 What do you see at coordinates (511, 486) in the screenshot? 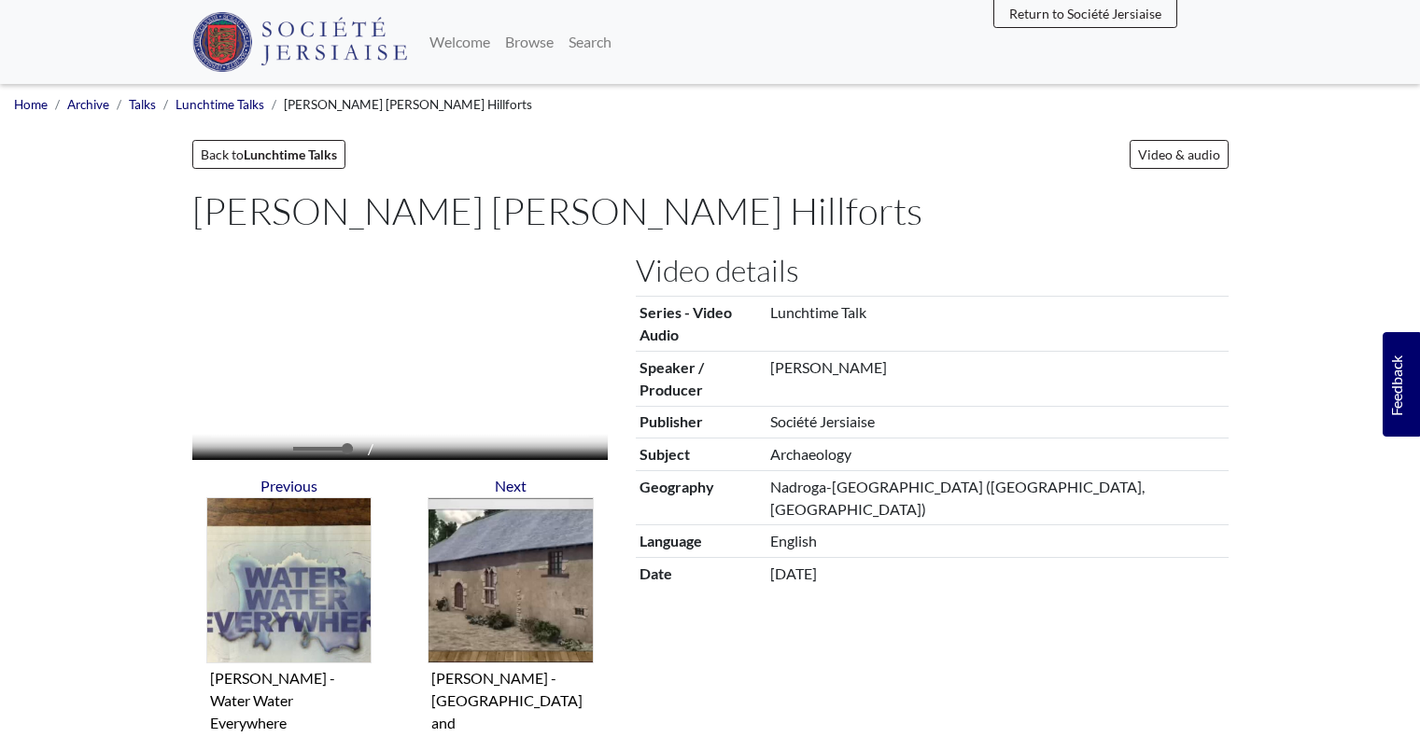
I see `div: Next` at bounding box center [511, 486].